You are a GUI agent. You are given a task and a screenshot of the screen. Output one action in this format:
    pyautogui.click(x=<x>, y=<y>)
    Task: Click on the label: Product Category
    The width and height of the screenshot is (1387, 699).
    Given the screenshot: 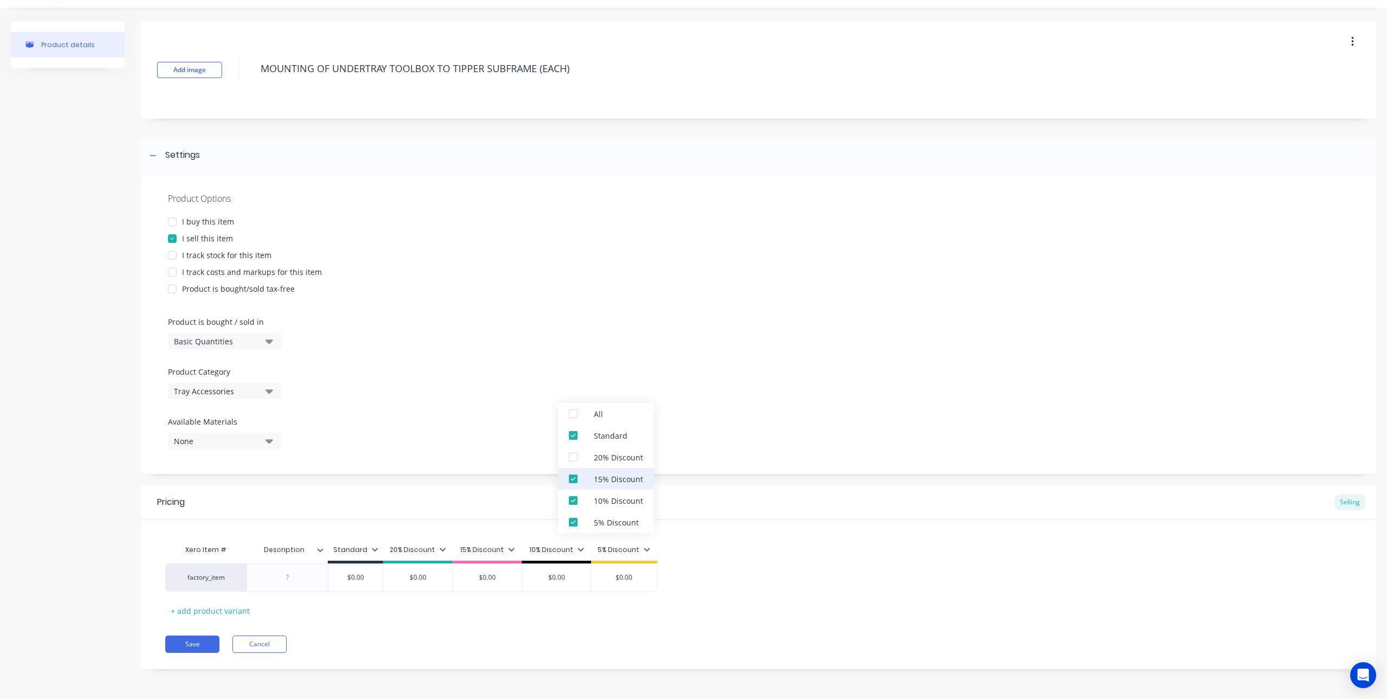 What is the action you would take?
    pyautogui.click(x=222, y=371)
    